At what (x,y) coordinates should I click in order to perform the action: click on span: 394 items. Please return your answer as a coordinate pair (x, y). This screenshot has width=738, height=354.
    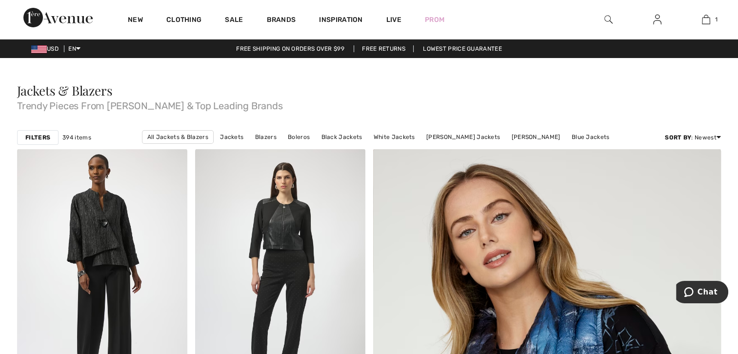
    Looking at the image, I should click on (77, 138).